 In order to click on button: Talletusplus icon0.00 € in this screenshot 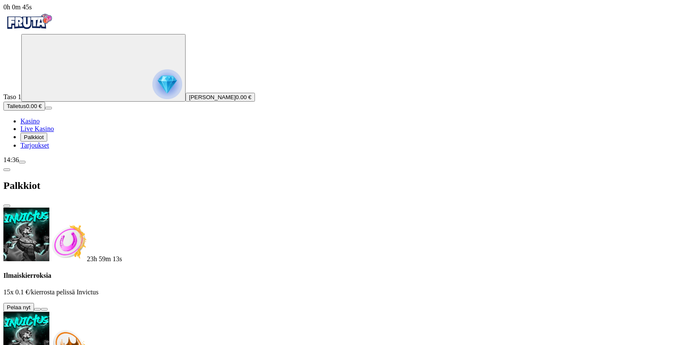, I will do `click(24, 106)`.